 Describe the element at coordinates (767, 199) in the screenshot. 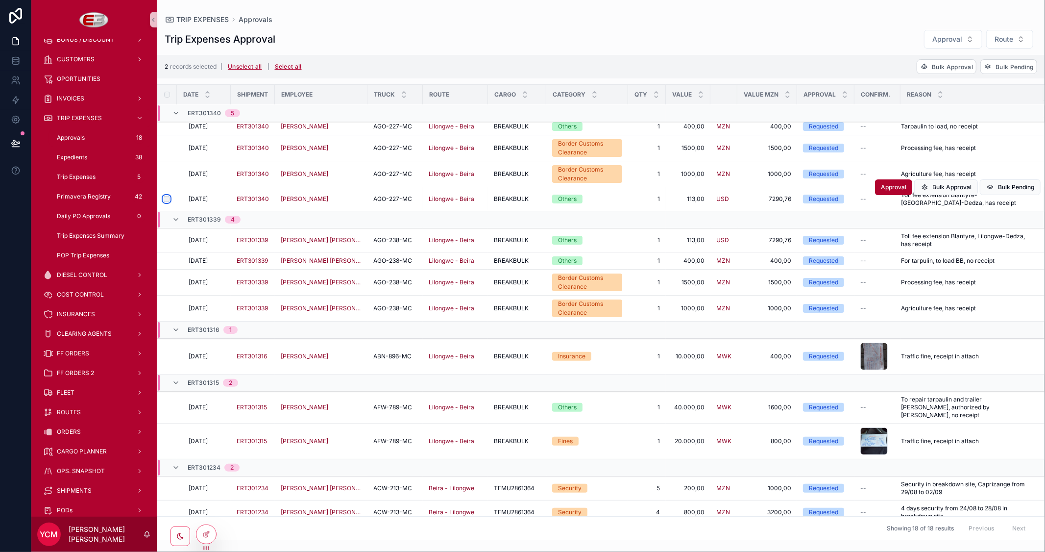

I see `a: 7290,76` at that location.